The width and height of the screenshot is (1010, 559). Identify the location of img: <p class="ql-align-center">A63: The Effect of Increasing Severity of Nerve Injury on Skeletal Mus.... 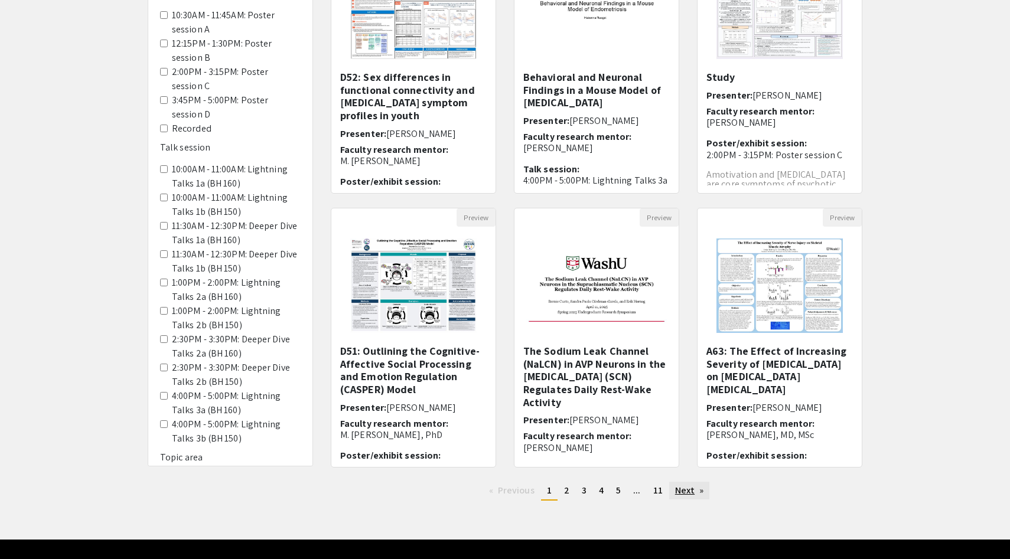
(779, 286).